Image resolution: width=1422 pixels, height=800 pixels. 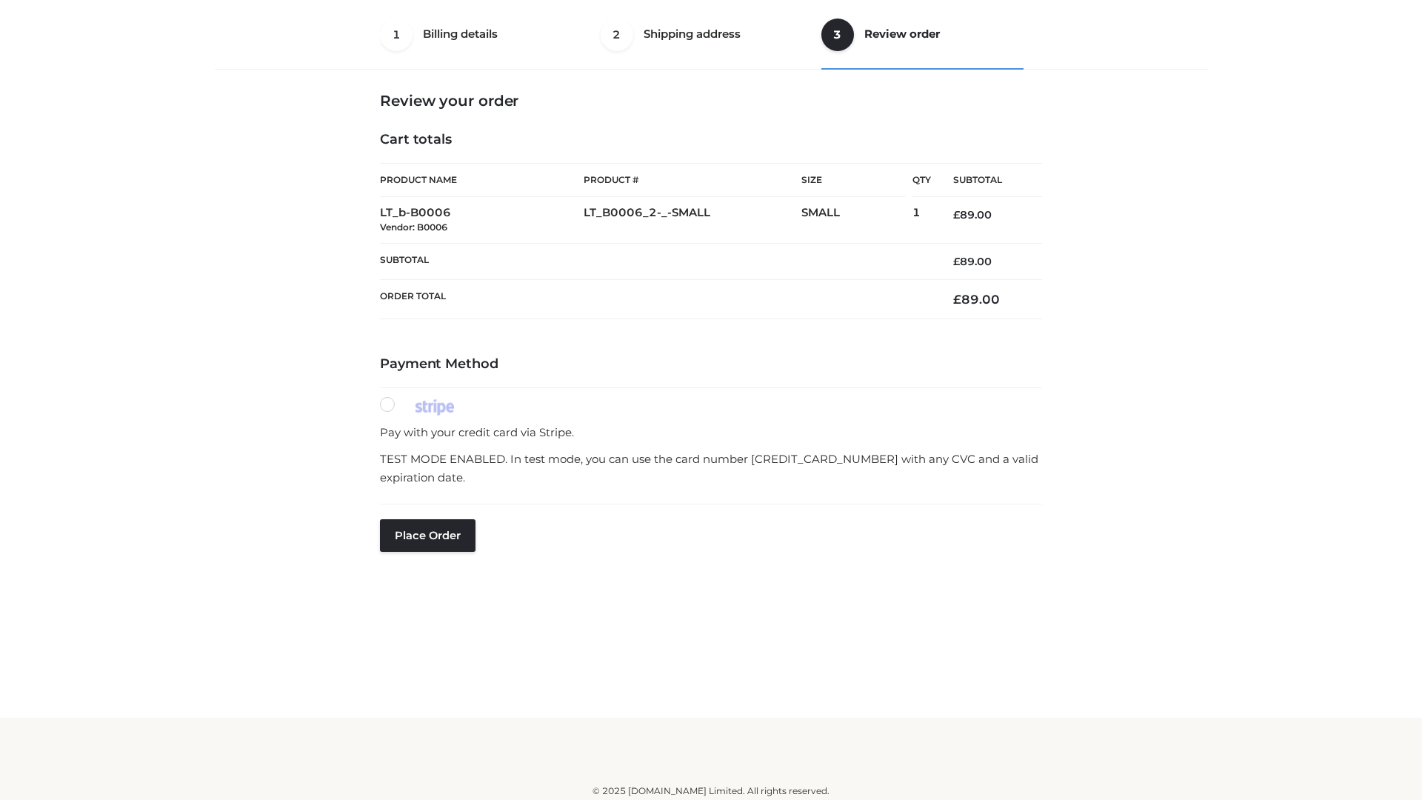 I want to click on th: Product #, so click(x=692, y=180).